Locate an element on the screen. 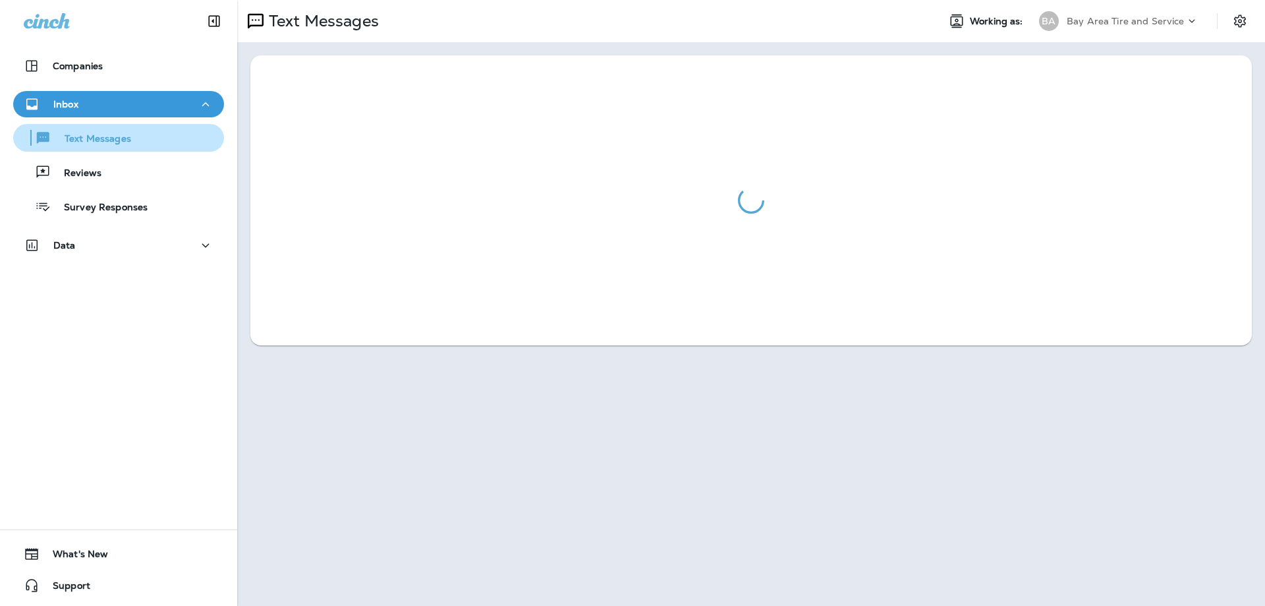 The height and width of the screenshot is (606, 1265). span: Working as: is located at coordinates (998, 21).